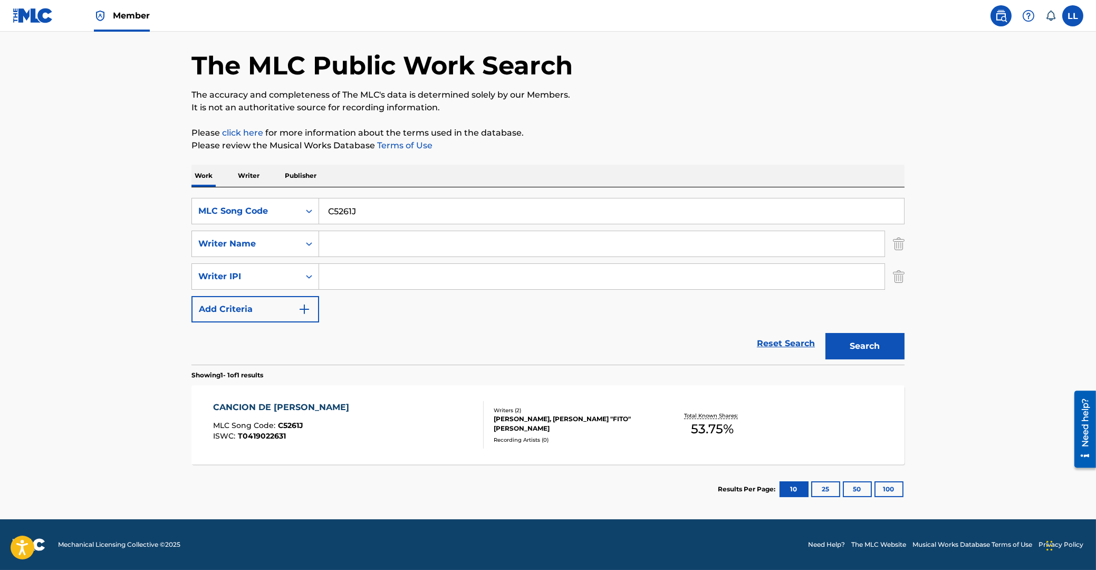 This screenshot has height=570, width=1096. What do you see at coordinates (712, 429) in the screenshot?
I see `span: 53.75 %` at bounding box center [712, 429].